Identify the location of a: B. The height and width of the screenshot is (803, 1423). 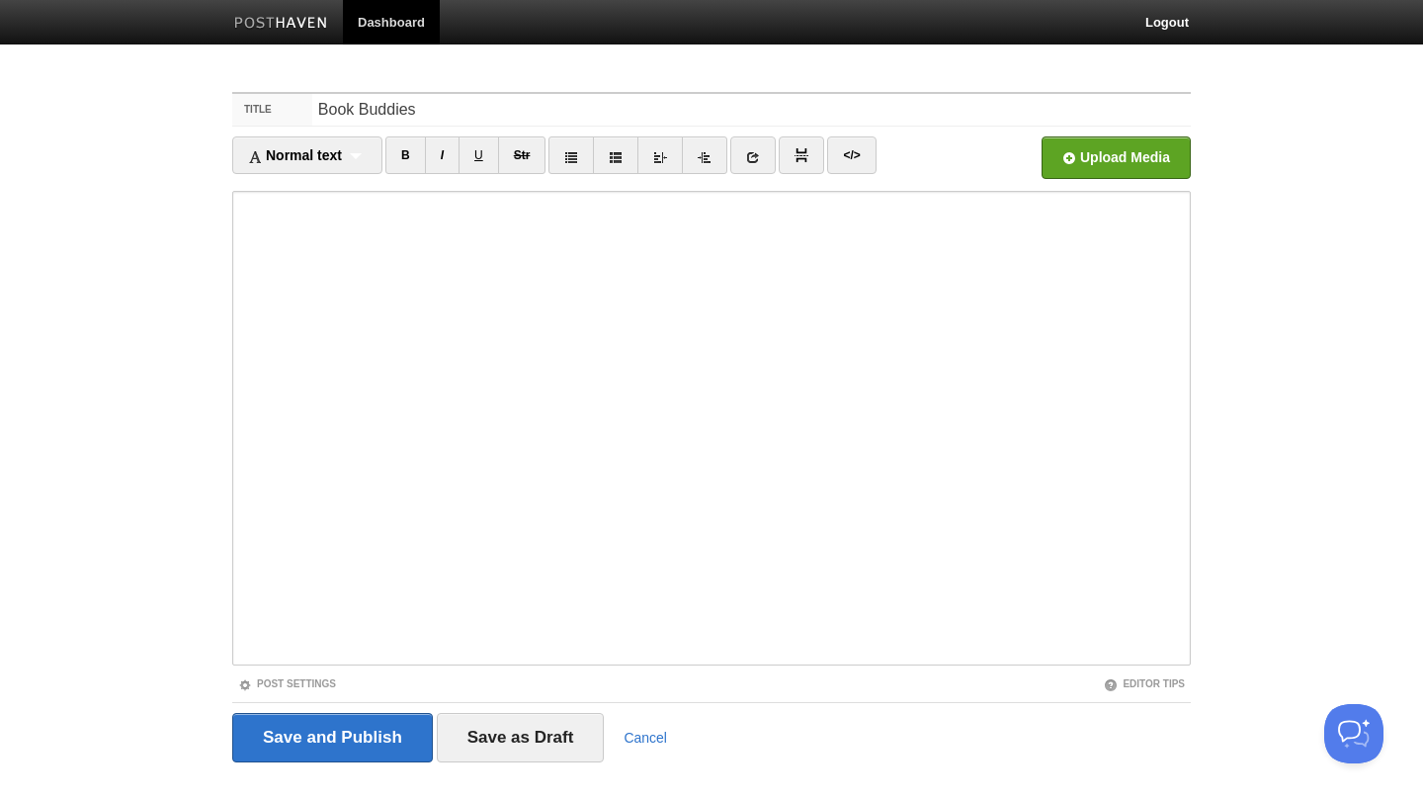
(405, 155).